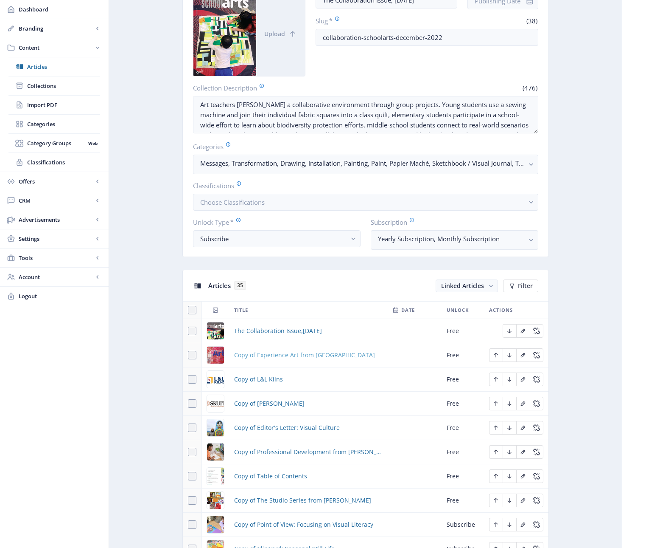 The image size is (646, 548). What do you see at coordinates (501, 310) in the screenshot?
I see `span: Actions` at bounding box center [501, 310].